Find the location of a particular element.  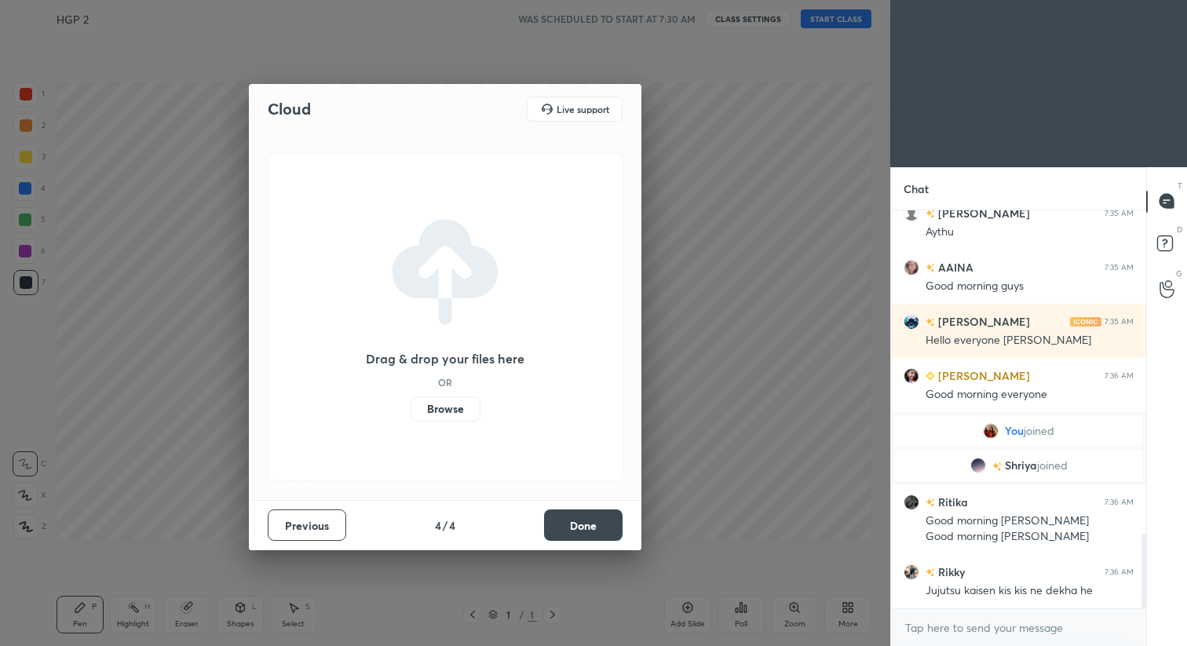

span: You is located at coordinates (1015, 431).